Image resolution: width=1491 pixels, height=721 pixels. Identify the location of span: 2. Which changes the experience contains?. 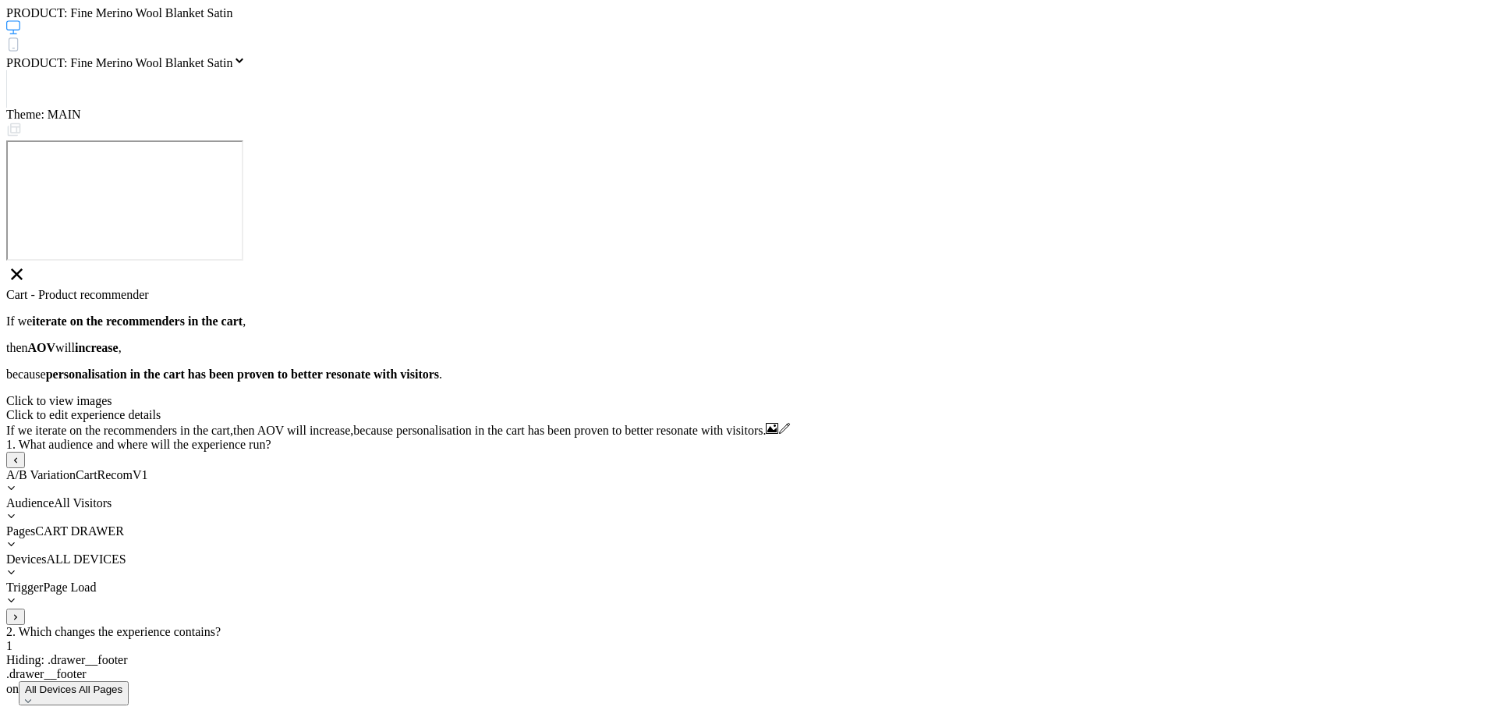
(113, 631).